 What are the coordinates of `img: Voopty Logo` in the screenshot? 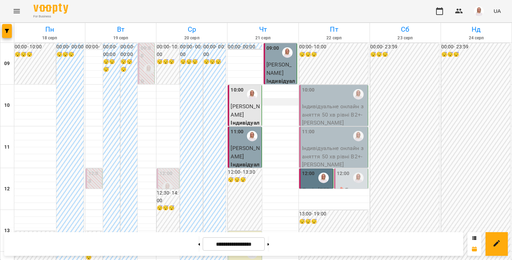 It's located at (51, 8).